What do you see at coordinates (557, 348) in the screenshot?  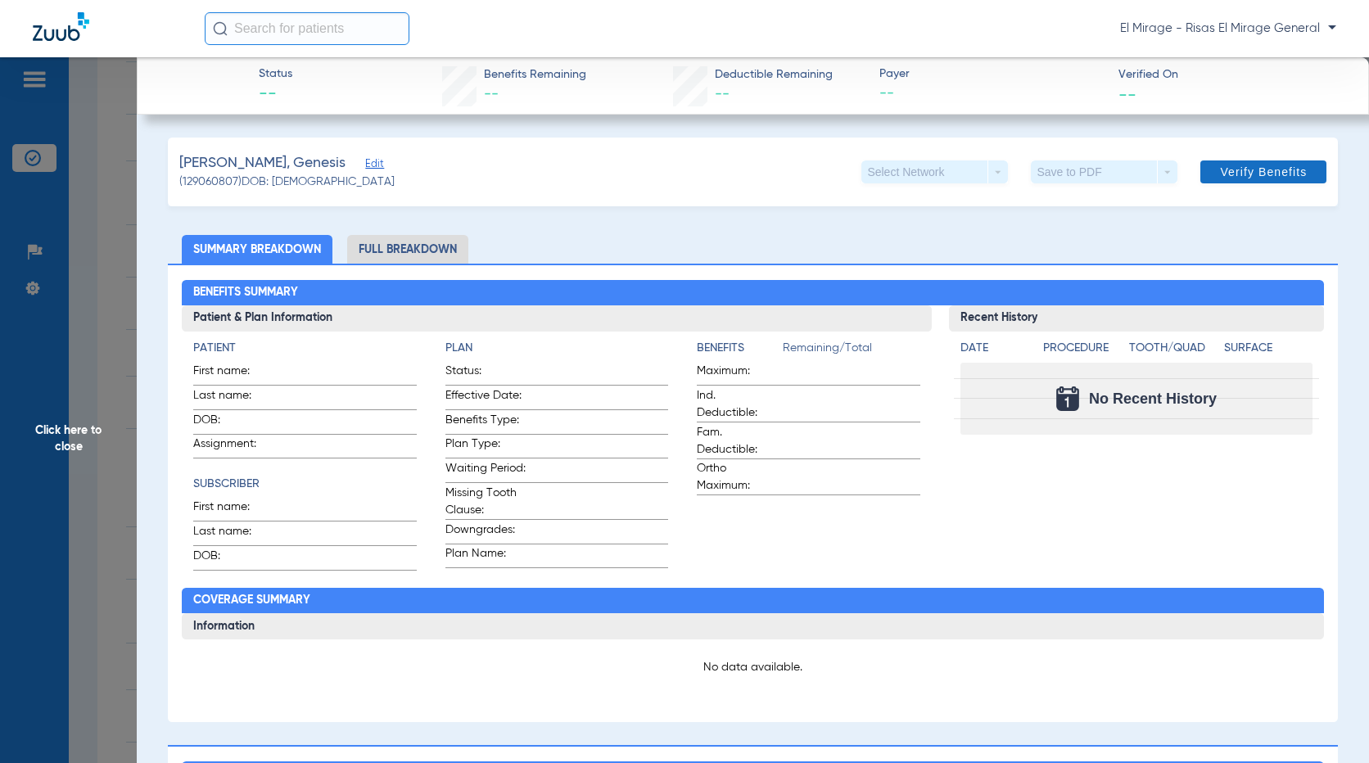 I see `h4: Plan` at bounding box center [557, 348].